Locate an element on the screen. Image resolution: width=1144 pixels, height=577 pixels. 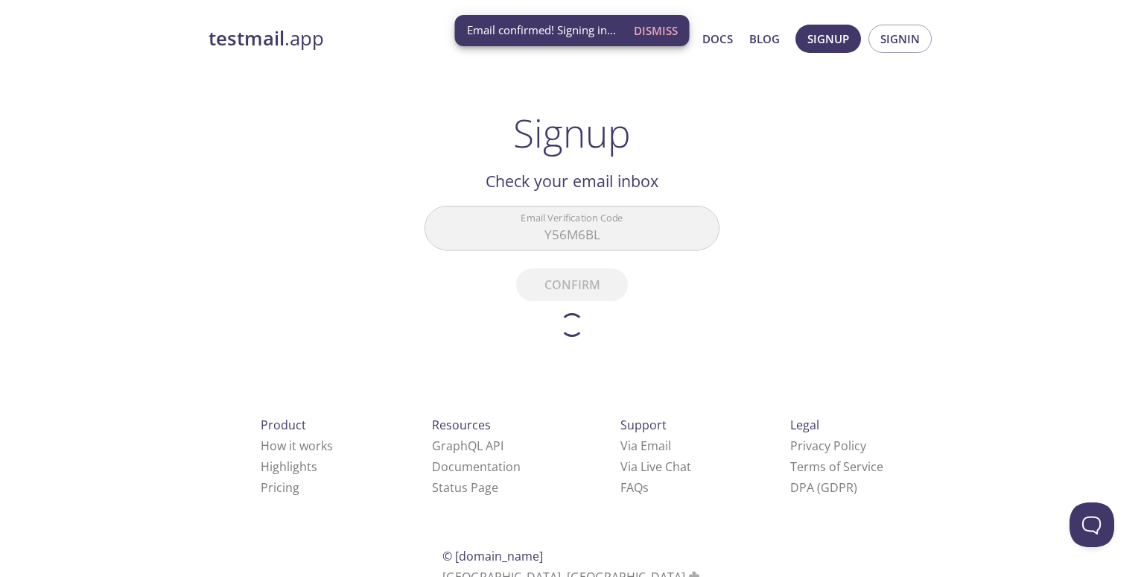
a: Via Email is located at coordinates (646, 445).